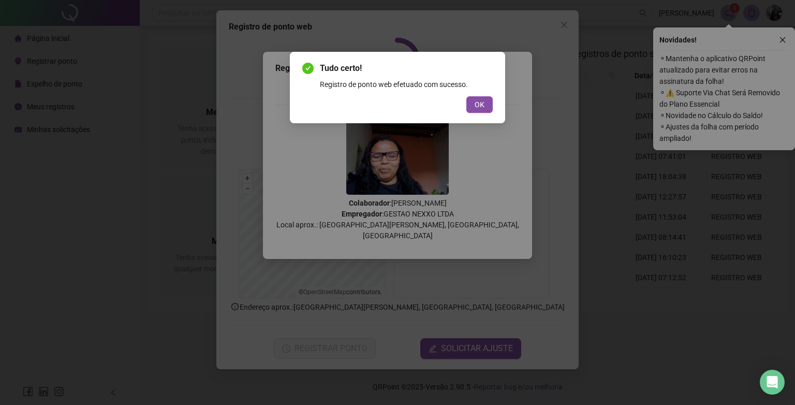 The height and width of the screenshot is (405, 795). Describe the element at coordinates (406, 68) in the screenshot. I see `span: Tudo certo!` at that location.